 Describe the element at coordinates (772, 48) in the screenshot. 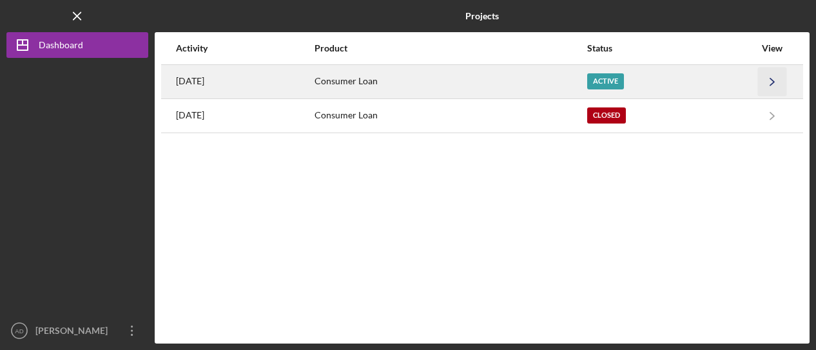

I see `div: View` at that location.